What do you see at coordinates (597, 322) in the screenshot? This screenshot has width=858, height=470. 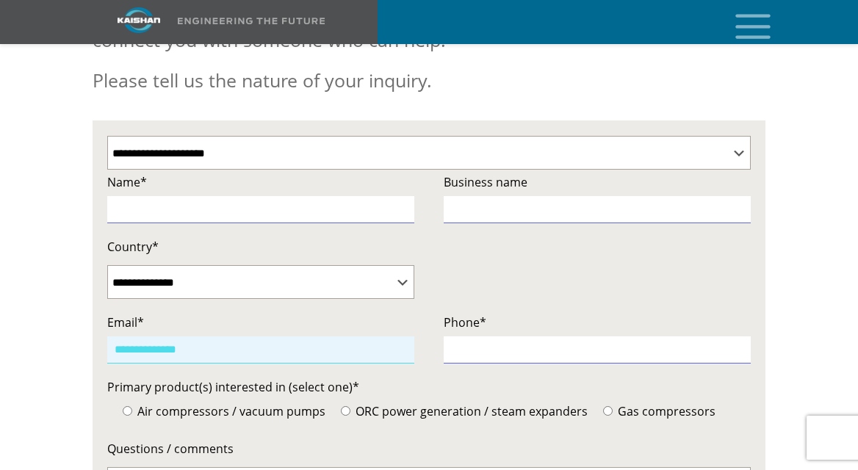 I see `label: Phone*` at bounding box center [597, 322].